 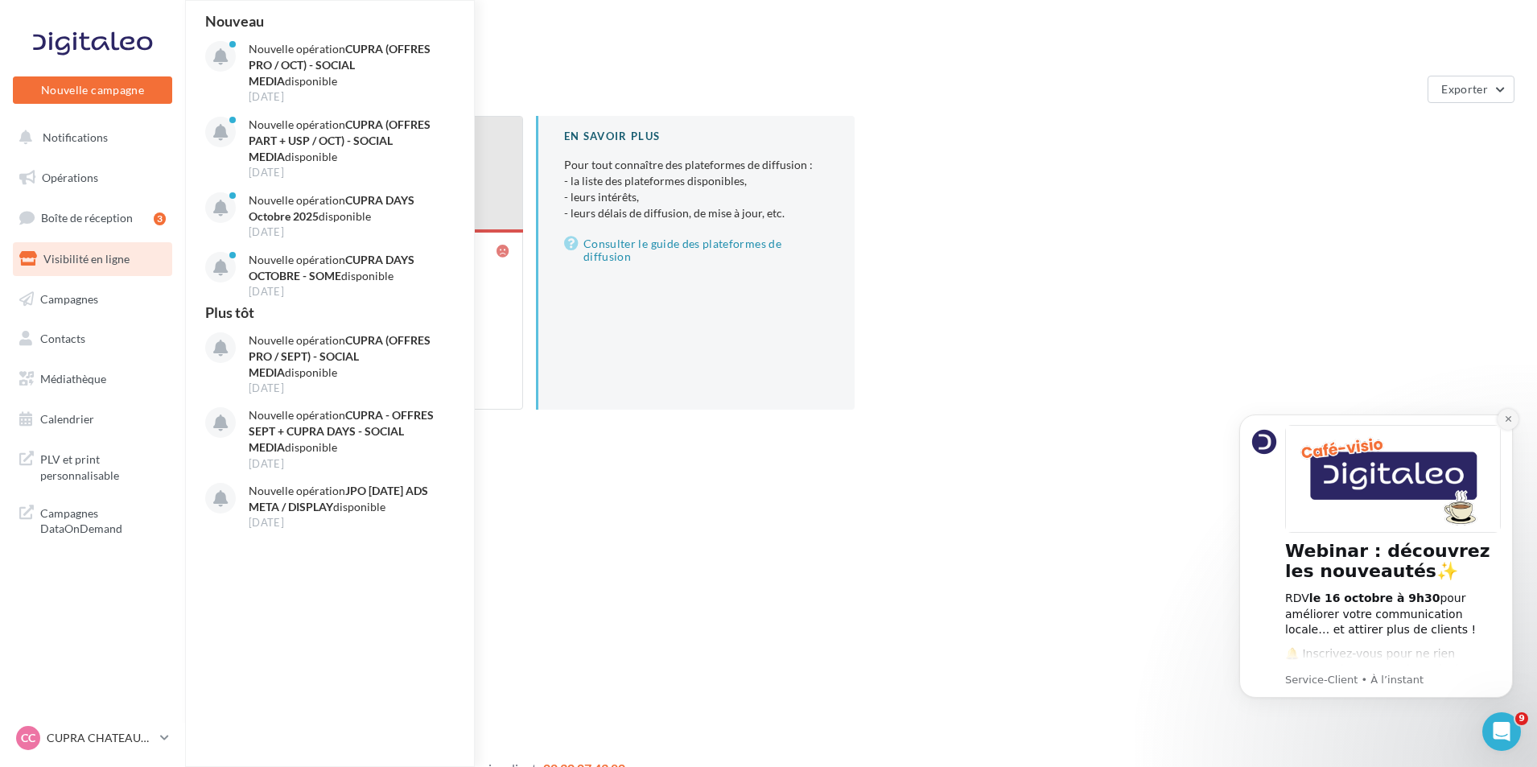 I want to click on p: Message from Service-Client, sent À l’instant, so click(x=178, y=286).